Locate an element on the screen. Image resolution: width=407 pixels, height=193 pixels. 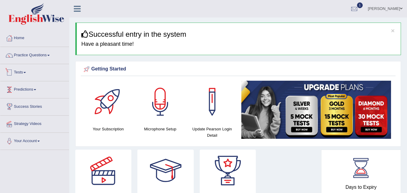
a: Tests is located at coordinates (35, 72).